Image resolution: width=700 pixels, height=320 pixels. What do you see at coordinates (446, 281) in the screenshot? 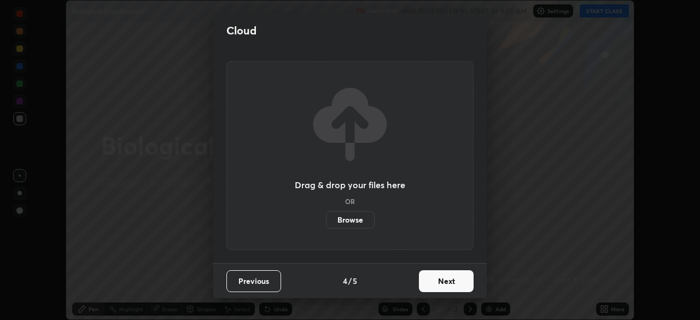
I see `button: Next` at bounding box center [446, 281].